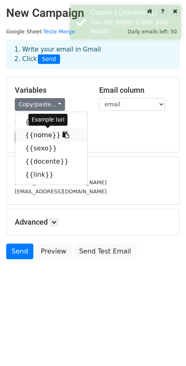 This screenshot has height=366, width=186. I want to click on span: Send, so click(49, 59).